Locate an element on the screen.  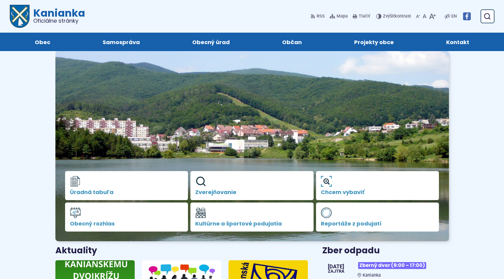
span: Zberný dvor (9:00 – 17:00) is located at coordinates (392, 266).